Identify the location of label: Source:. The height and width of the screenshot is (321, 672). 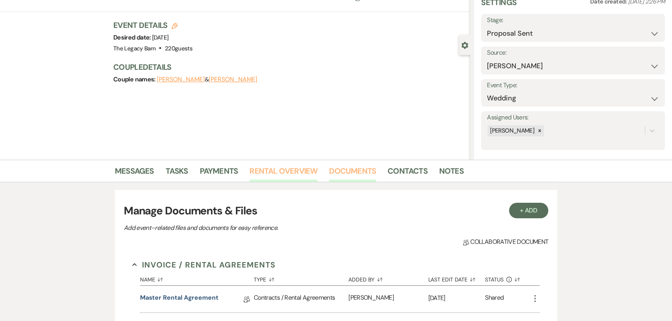
(573, 53).